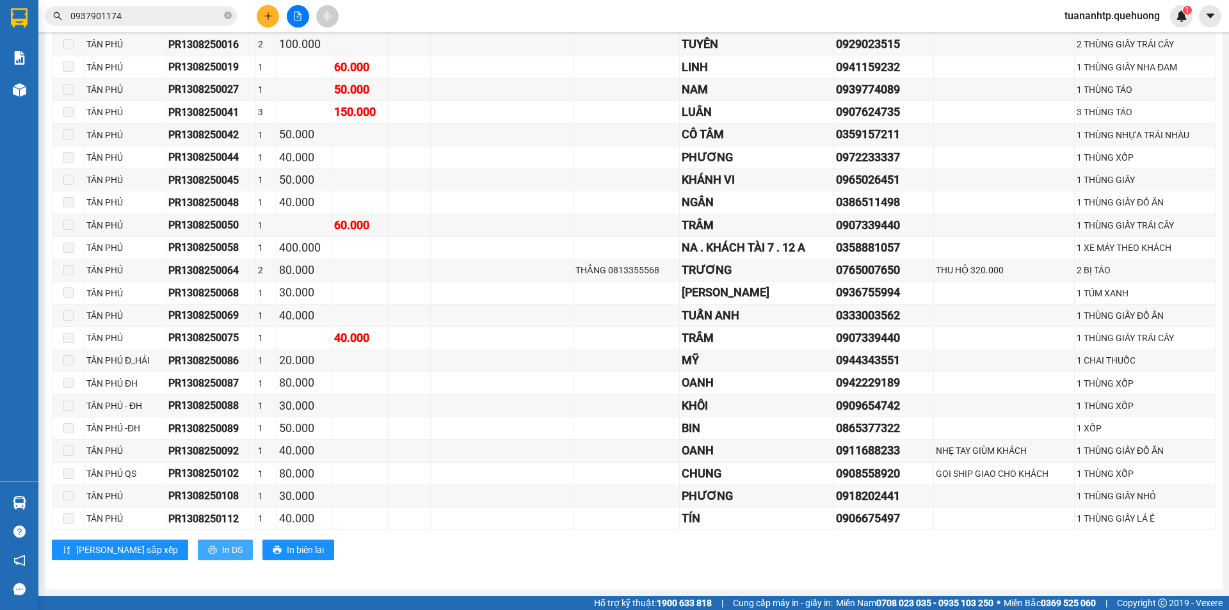  I want to click on div: 30.000, so click(305, 406).